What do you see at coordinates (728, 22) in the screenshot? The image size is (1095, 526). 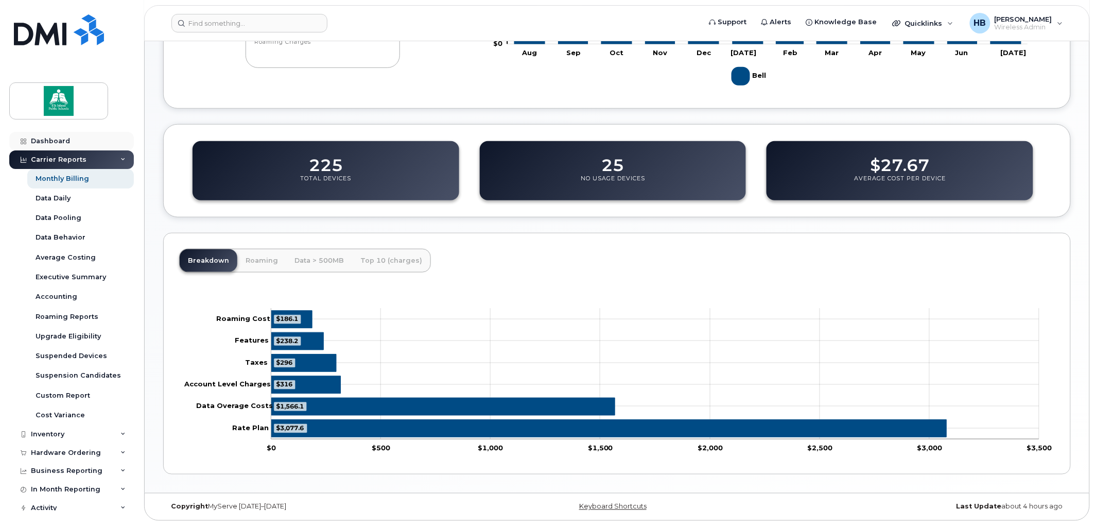 I see `a: Support` at bounding box center [728, 22].